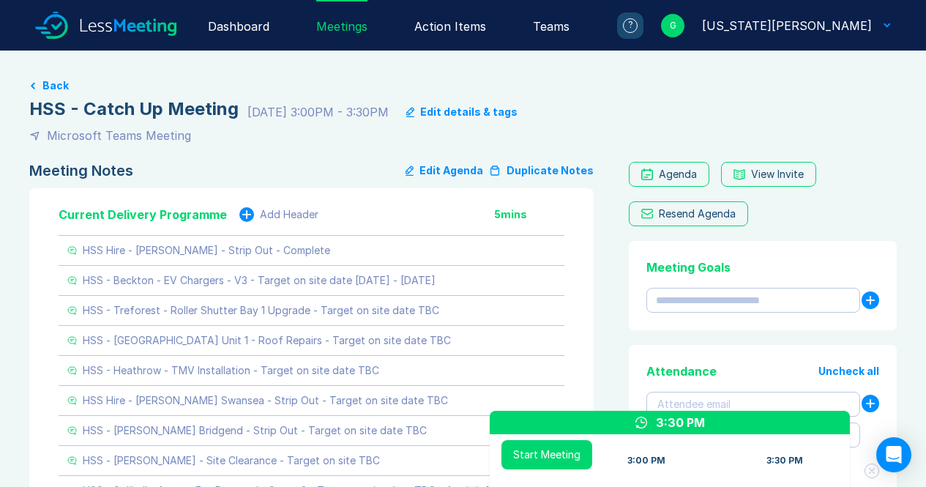 The height and width of the screenshot is (487, 926). Describe the element at coordinates (547, 455) in the screenshot. I see `button: Start Meeting` at that location.